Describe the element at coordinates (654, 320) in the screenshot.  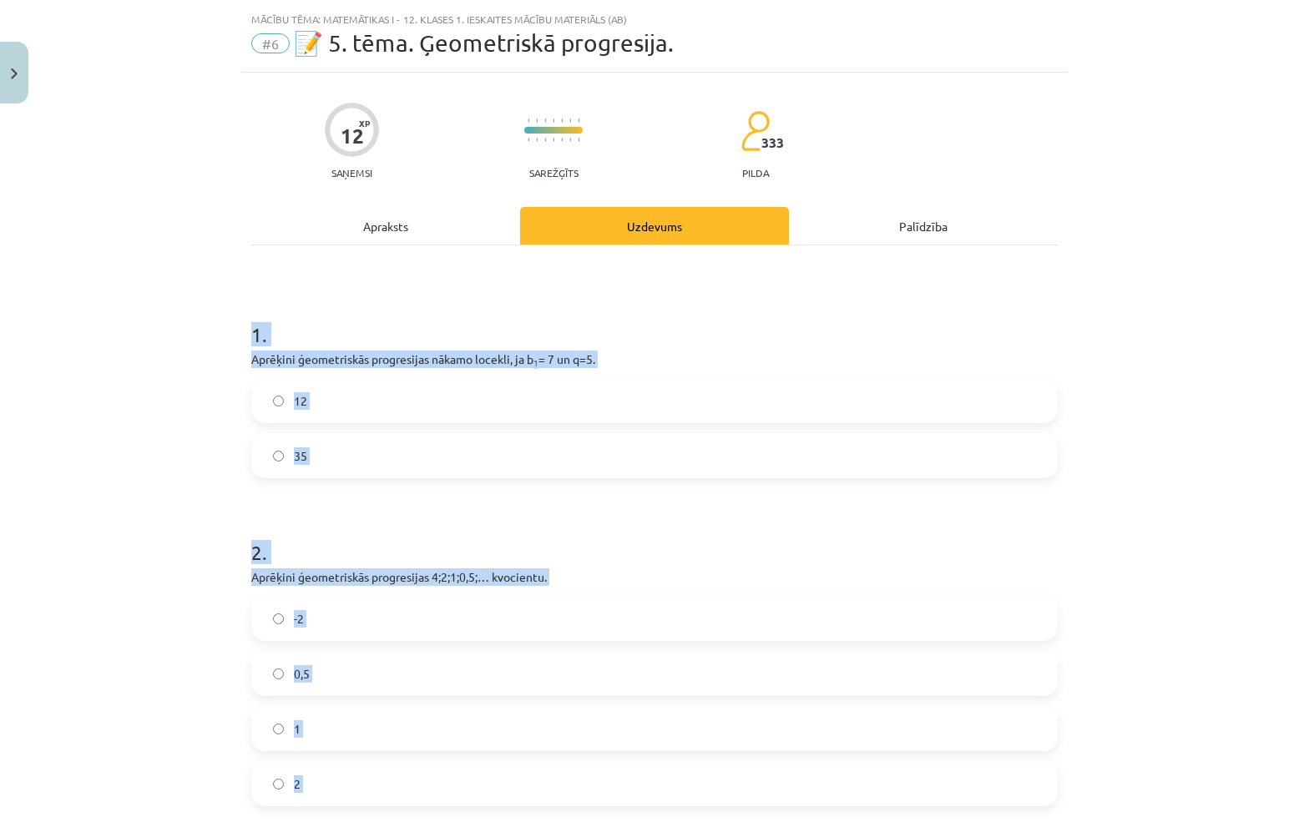
I see `h1: 1 .` at that location.